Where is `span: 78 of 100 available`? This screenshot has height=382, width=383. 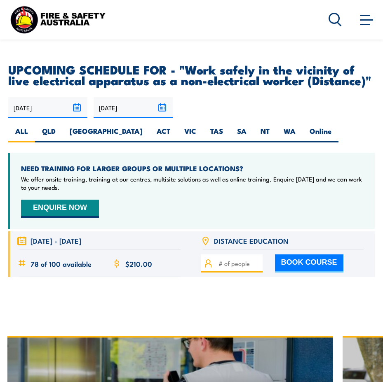 span: 78 of 100 available is located at coordinates (61, 264).